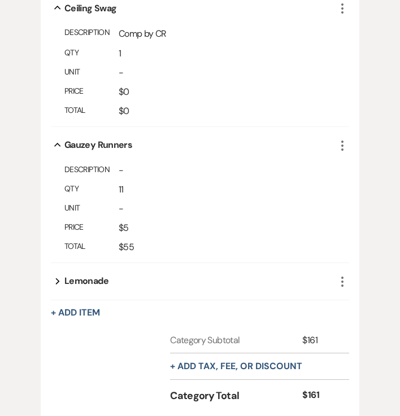 The width and height of the screenshot is (400, 416). Describe the element at coordinates (86, 281) in the screenshot. I see `div: Lemonade` at that location.